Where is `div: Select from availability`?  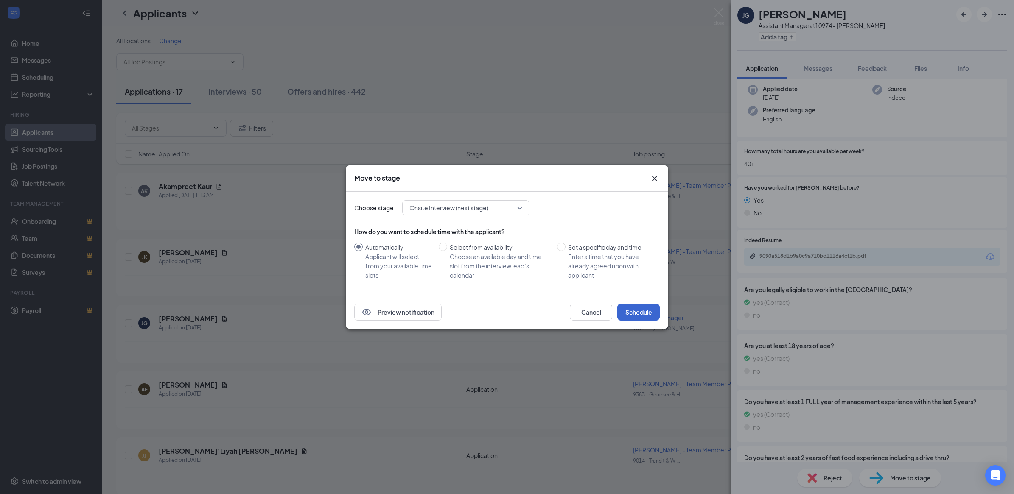
div: Select from availability is located at coordinates (500, 247).